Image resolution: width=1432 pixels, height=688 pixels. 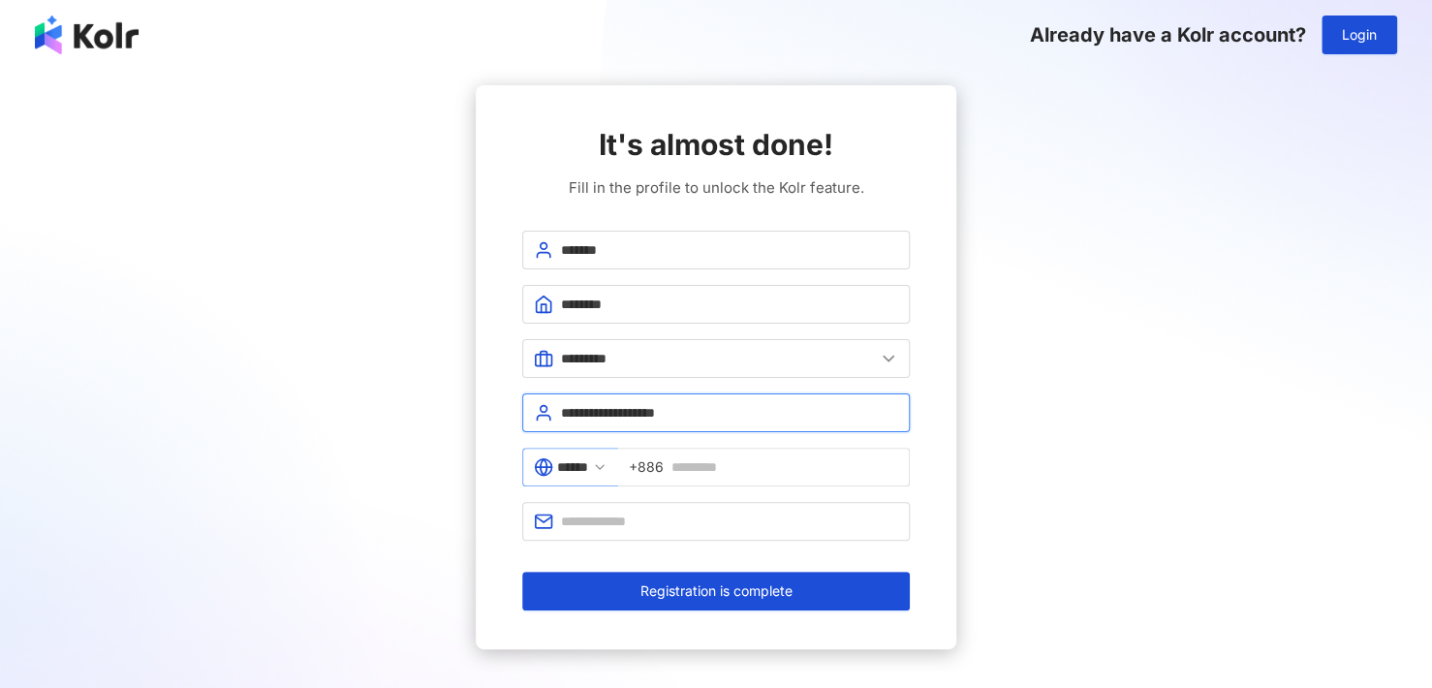 I want to click on img: logo, so click(x=86, y=35).